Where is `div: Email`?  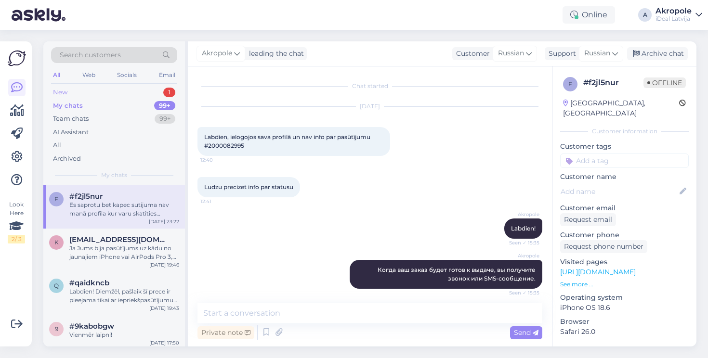 div: Email is located at coordinates (167, 75).